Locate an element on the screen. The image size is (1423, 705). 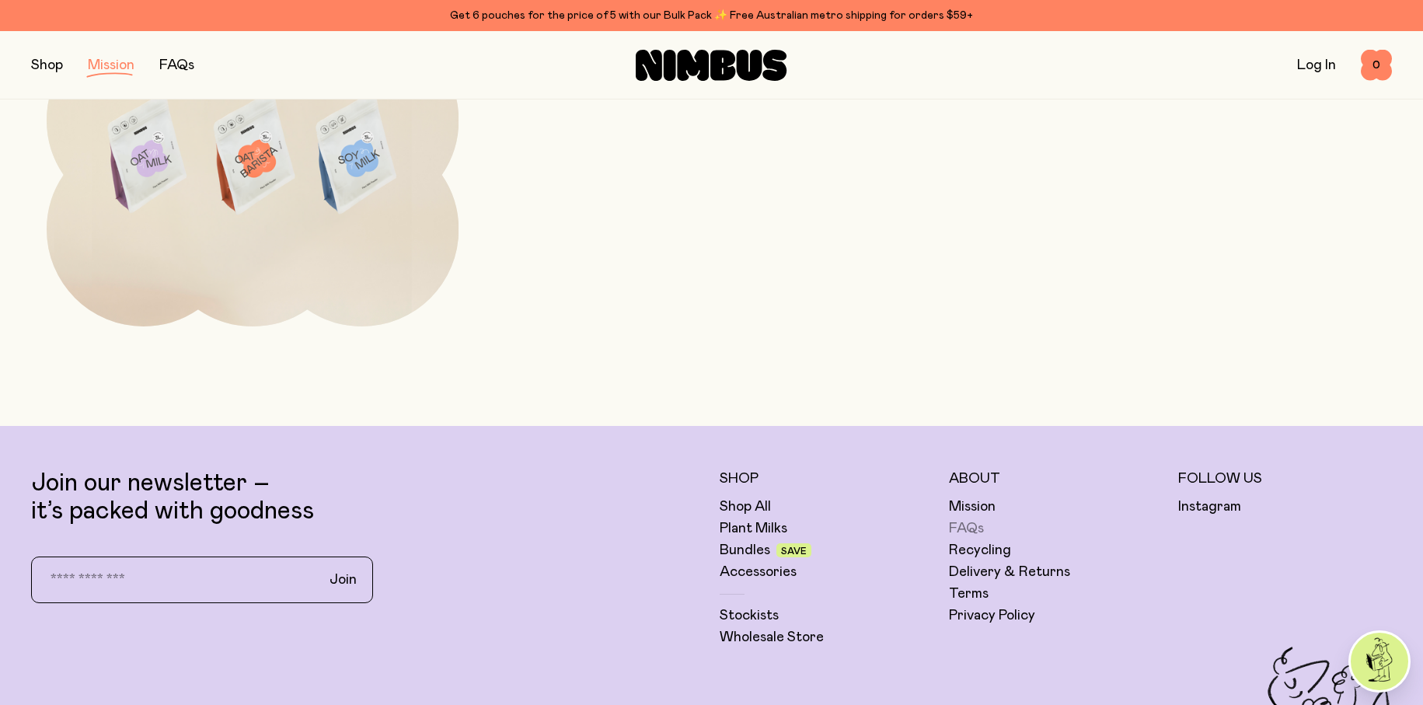
img: agent is located at coordinates (1380, 661).